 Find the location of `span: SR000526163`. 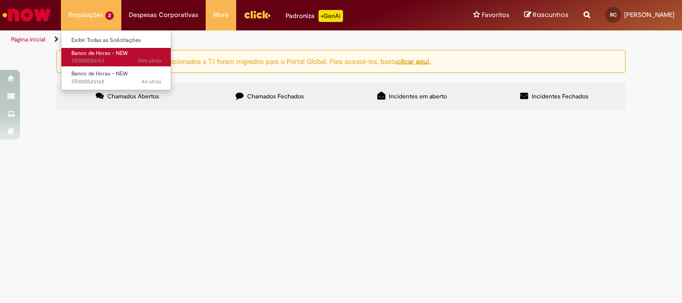

span: SR000526163 is located at coordinates (116, 61).